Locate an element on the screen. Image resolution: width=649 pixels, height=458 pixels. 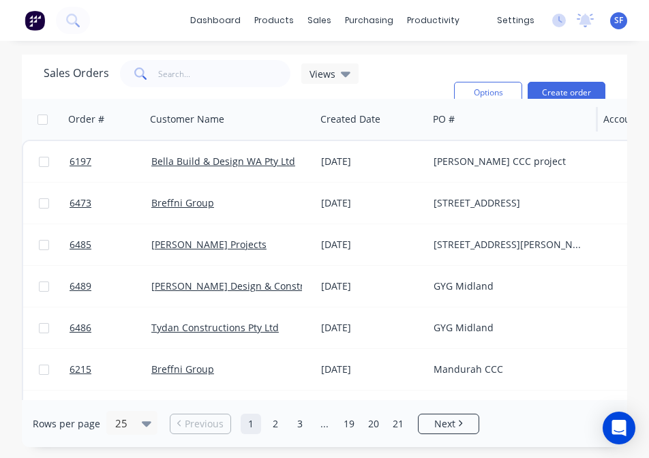
a: Bella Build & Design WA Pty Ltd is located at coordinates (223, 161).